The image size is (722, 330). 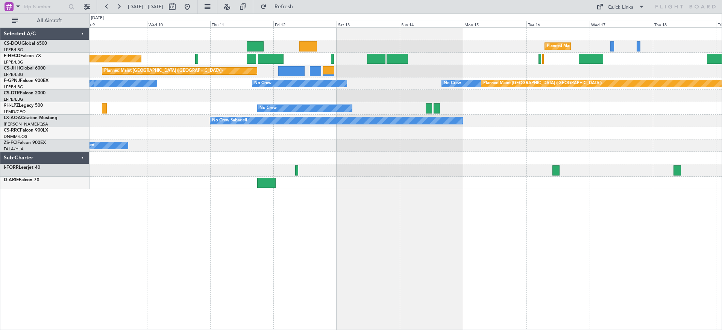 I want to click on span: LX-AOA, so click(x=12, y=118).